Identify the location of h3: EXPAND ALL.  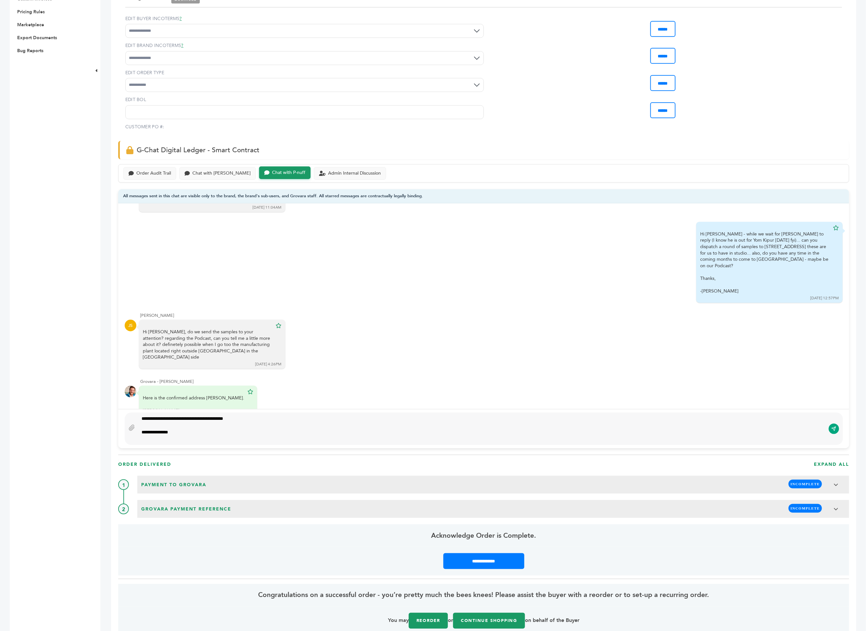
(831, 464).